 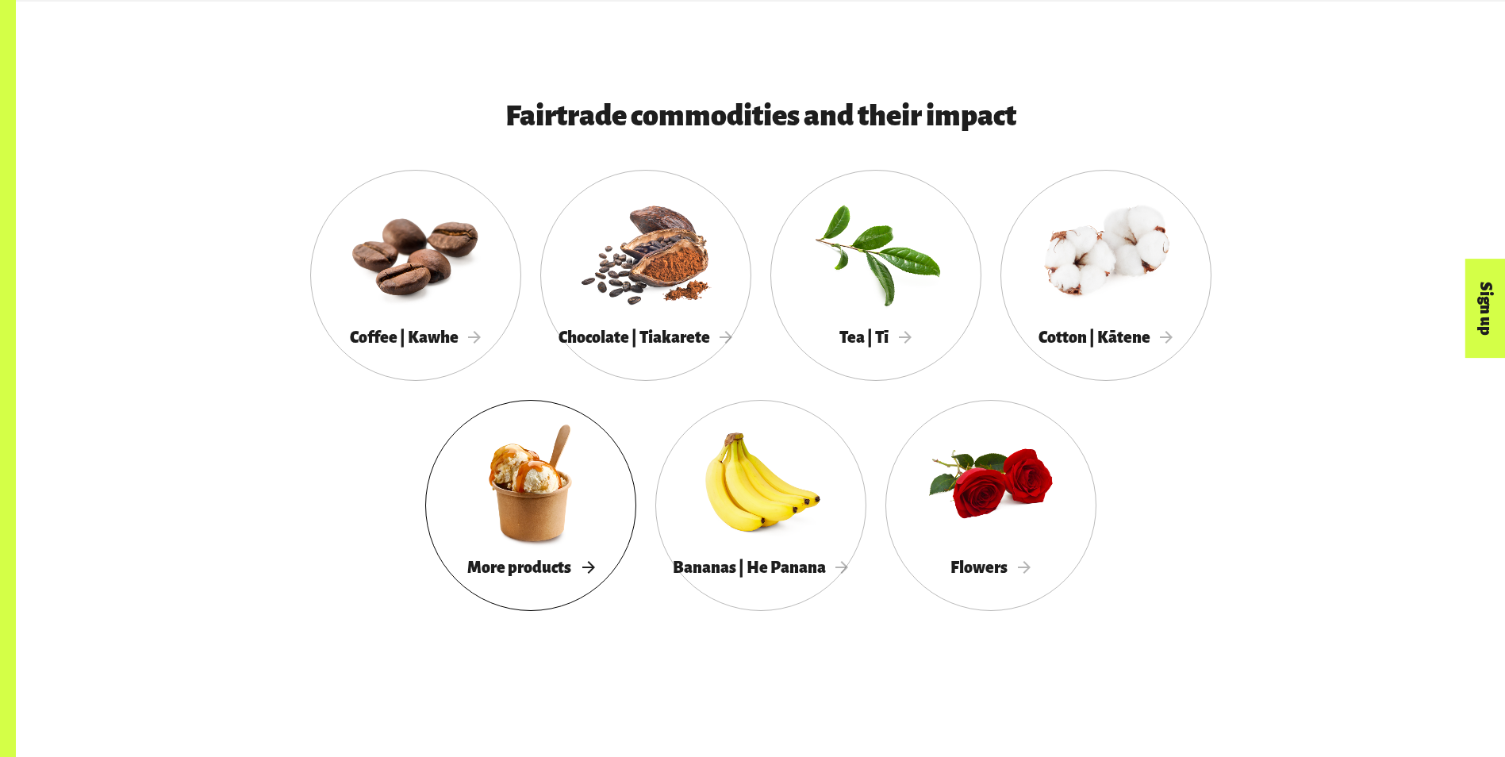 What do you see at coordinates (1106, 275) in the screenshot?
I see `a: Cotton | Kātene` at bounding box center [1106, 275].